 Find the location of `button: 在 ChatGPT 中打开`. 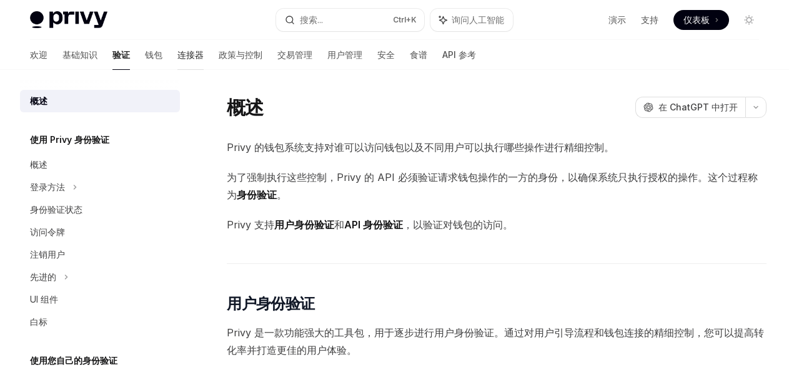

button: 在 ChatGPT 中打开 is located at coordinates (690, 107).